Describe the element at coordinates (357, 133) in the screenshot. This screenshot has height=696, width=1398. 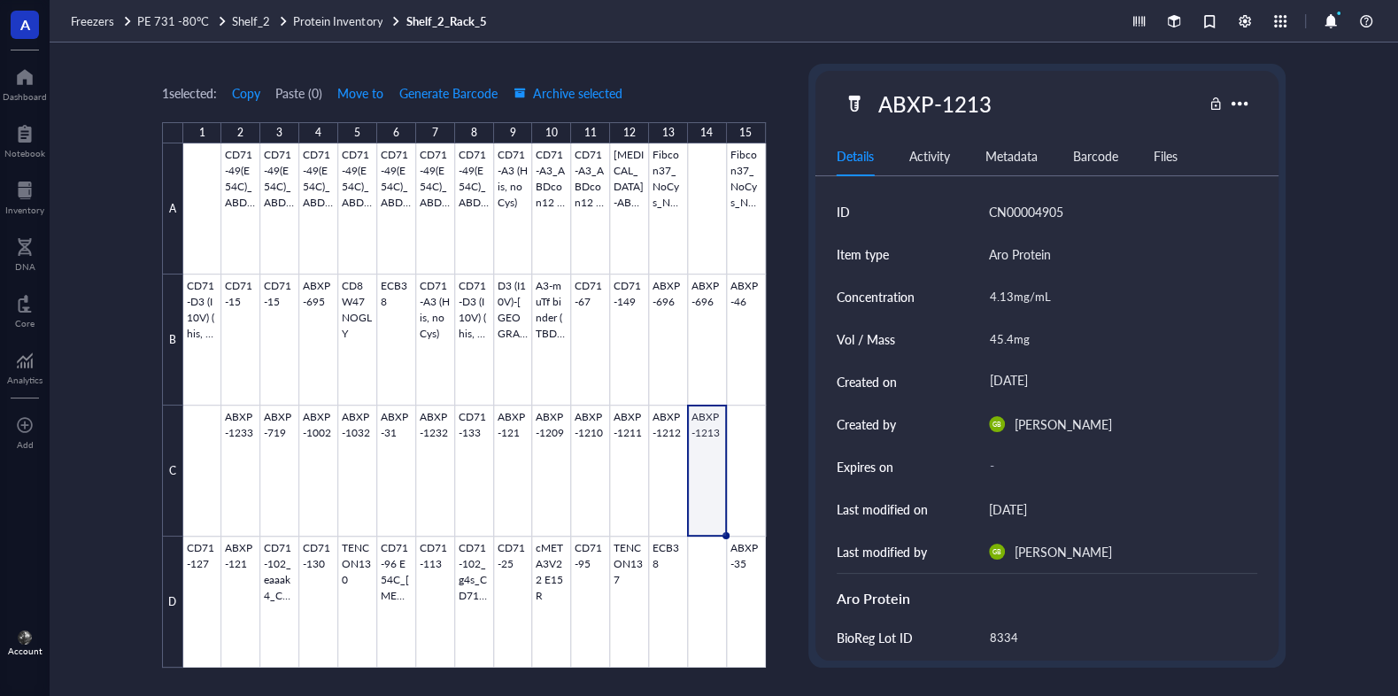
I see `div: 5` at that location.